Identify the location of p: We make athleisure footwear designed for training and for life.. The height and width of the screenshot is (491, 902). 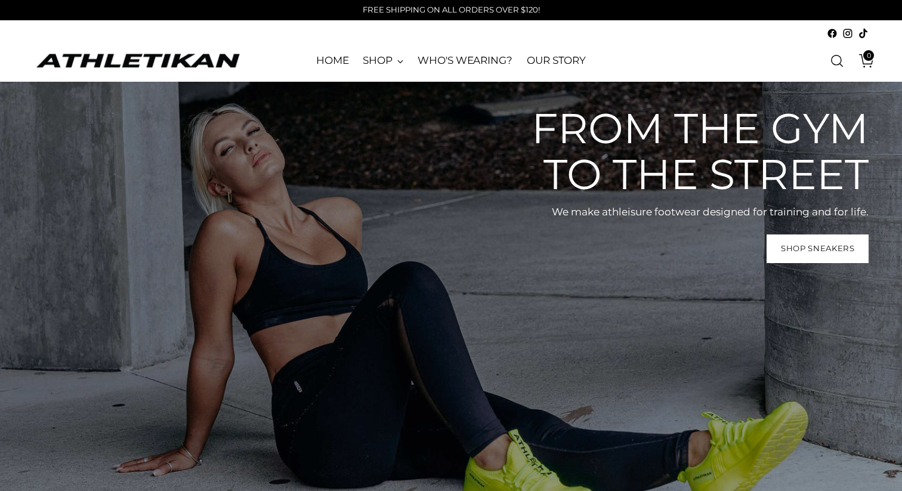
(690, 212).